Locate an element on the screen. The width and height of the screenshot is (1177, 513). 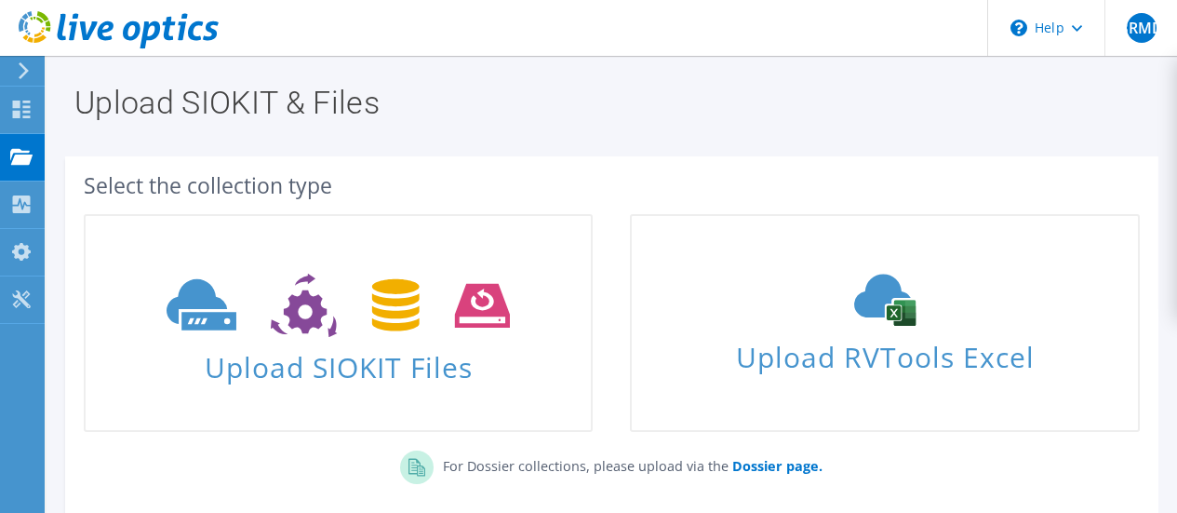
h1: Upload SIOKIT & Files is located at coordinates (607, 102).